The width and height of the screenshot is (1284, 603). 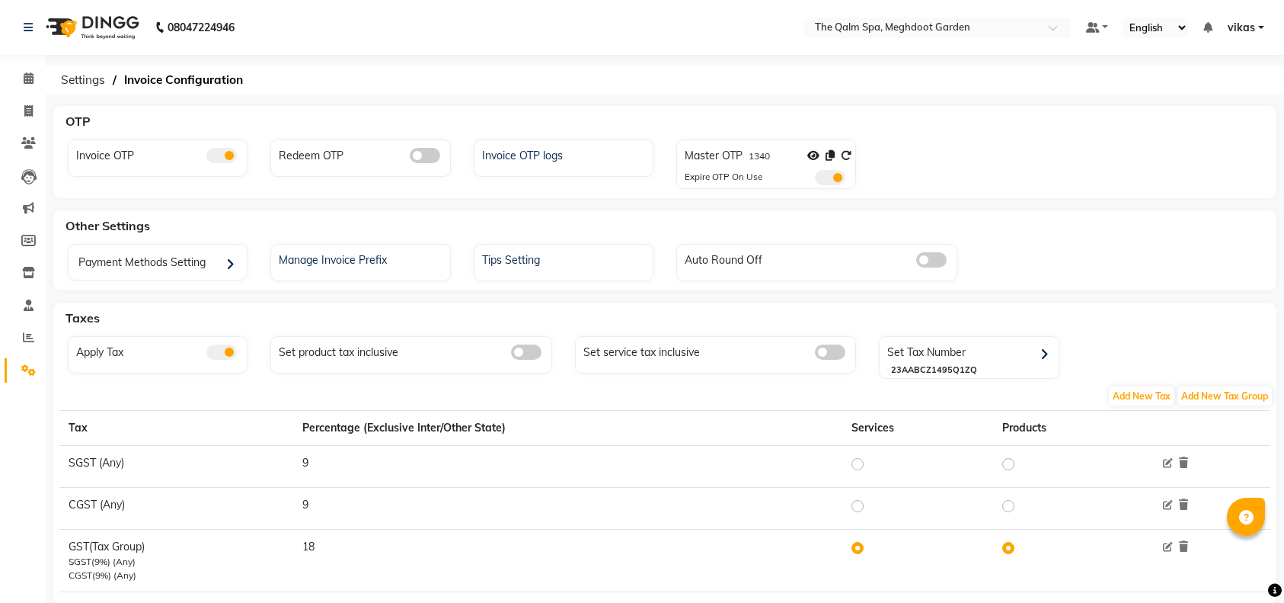 I want to click on th: Tax, so click(x=176, y=427).